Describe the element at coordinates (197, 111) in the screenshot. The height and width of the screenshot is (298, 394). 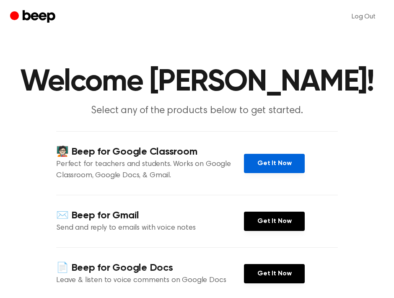
I see `p: Select any of the products below to get started.` at that location.